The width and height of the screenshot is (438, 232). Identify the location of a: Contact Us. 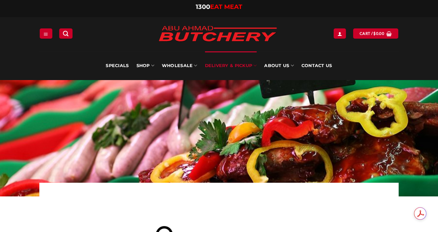
(317, 66).